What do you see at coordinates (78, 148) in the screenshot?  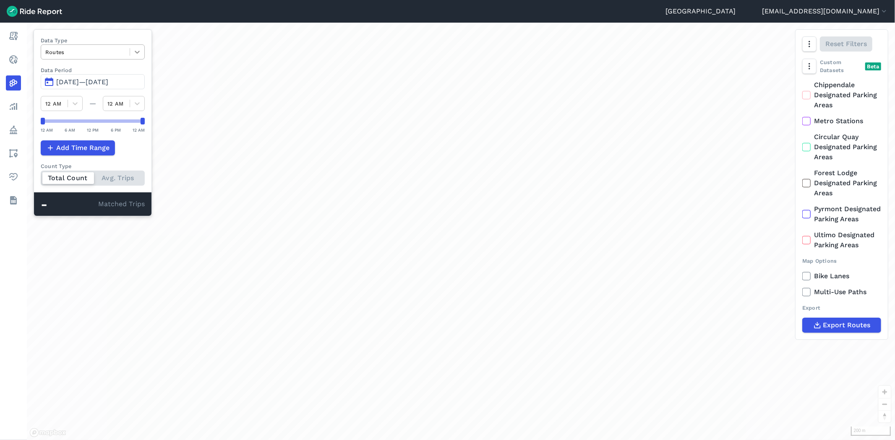 I see `button: Add Time Range` at bounding box center [78, 148].